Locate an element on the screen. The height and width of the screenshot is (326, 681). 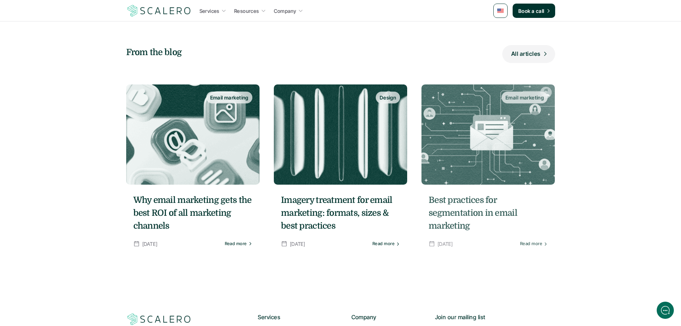
h5: Imagery treatment for email marketing: formats, sizes & best practices is located at coordinates (340, 213).